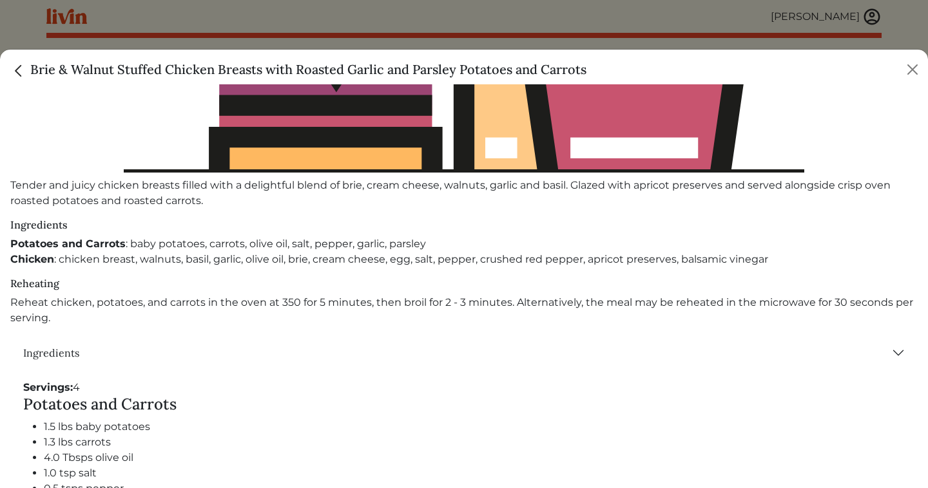  What do you see at coordinates (298, 70) in the screenshot?
I see `h5: Brie & Walnut Stuffed Chicken Breasts with Roasted Garlic and Parsley Potatoes and Carrots` at bounding box center [298, 70].